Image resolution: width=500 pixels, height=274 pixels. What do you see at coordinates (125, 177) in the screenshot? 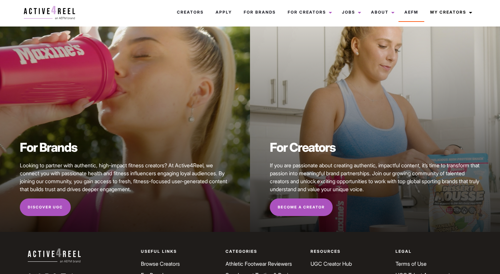
I see `p: Looking to partner with authentic, high-impact fitness creators? At Active4Reel, we connect you w...` at bounding box center [125, 177].